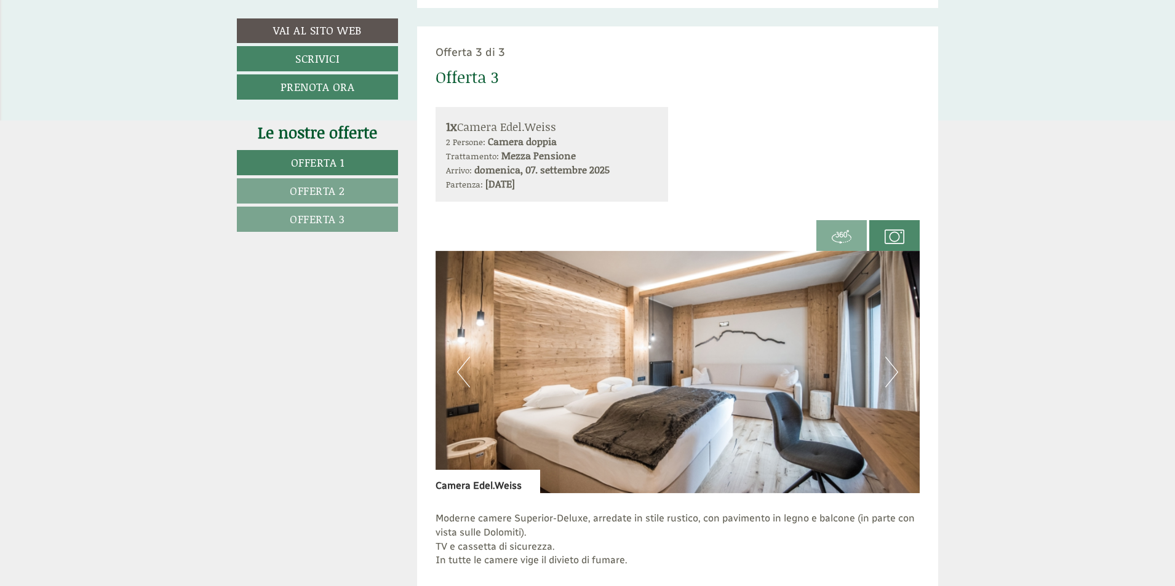 This screenshot has width=1175, height=586. I want to click on a: Vai al sito web, so click(317, 31).